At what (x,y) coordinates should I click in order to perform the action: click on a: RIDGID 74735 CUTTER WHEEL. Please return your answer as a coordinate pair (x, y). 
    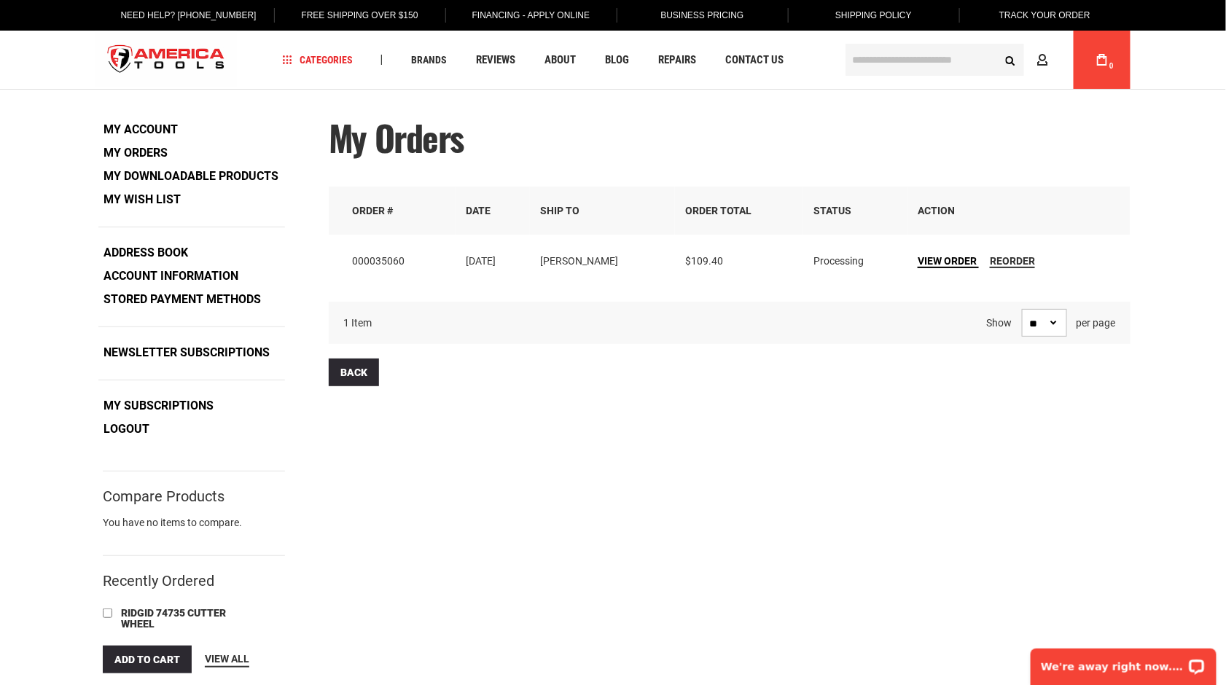
    Looking at the image, I should click on (190, 620).